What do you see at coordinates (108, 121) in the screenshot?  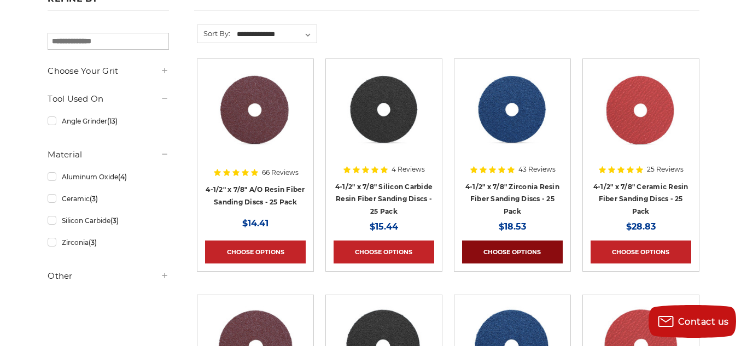 I see `a: Angle Grinder` at bounding box center [108, 121].